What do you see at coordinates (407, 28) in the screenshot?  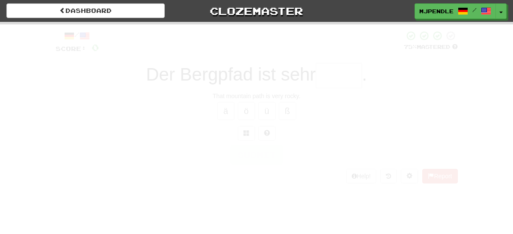 I see `span: 10` at bounding box center [407, 28].